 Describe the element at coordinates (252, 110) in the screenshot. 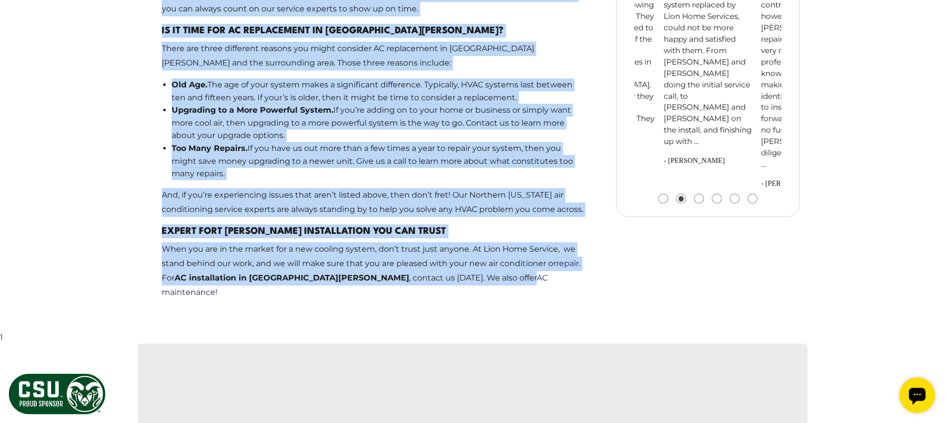

I see `strong: Upgrading to a More Powerful System.` at that location.